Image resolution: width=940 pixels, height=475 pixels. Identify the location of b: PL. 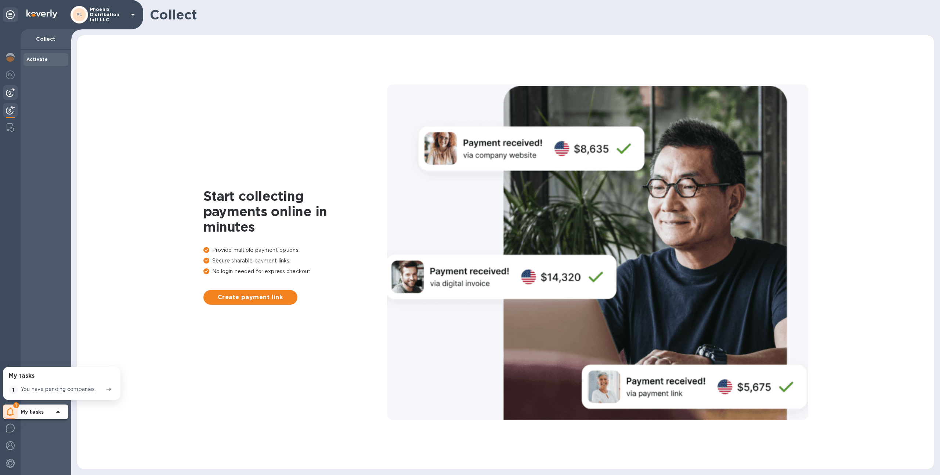
(79, 14).